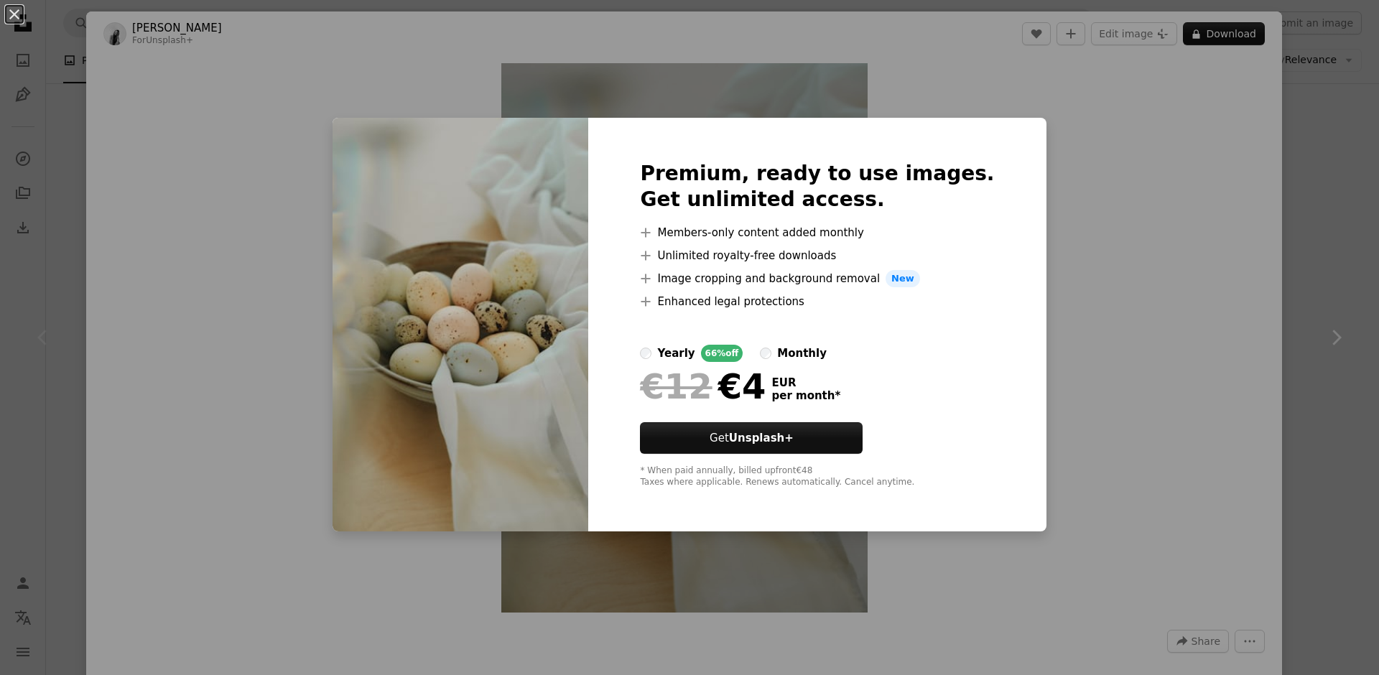 The image size is (1379, 675). Describe the element at coordinates (806, 396) in the screenshot. I see `span: per month *` at that location.